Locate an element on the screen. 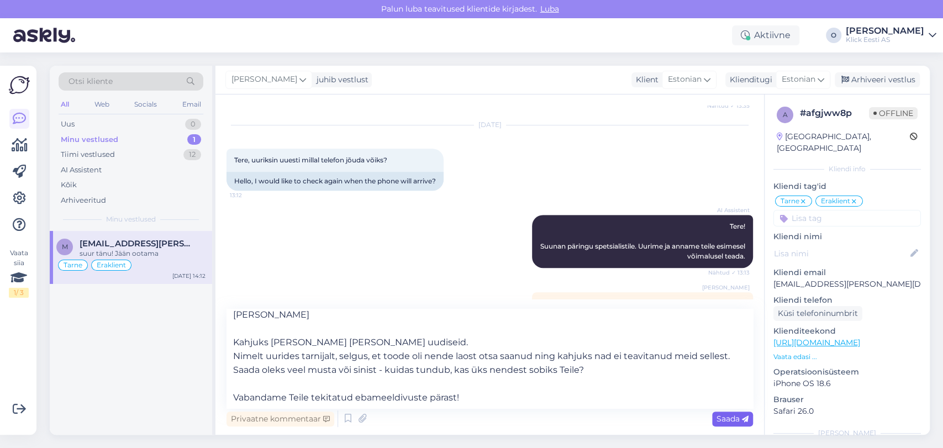 The image size is (943, 448). div: Küsi telefoninumbrit is located at coordinates (818, 313).